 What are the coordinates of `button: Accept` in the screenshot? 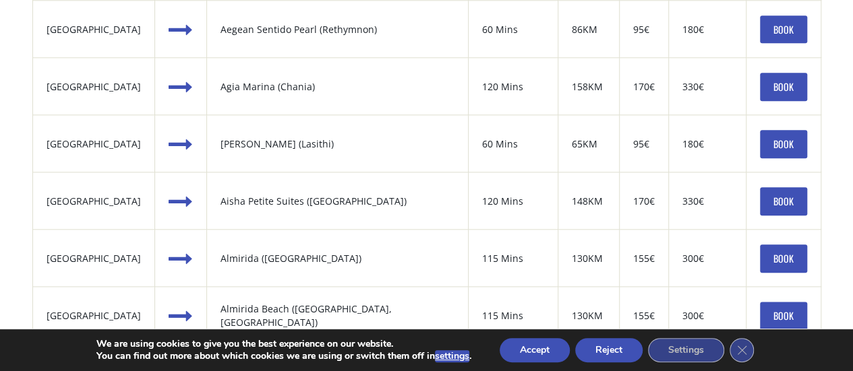 It's located at (535, 351).